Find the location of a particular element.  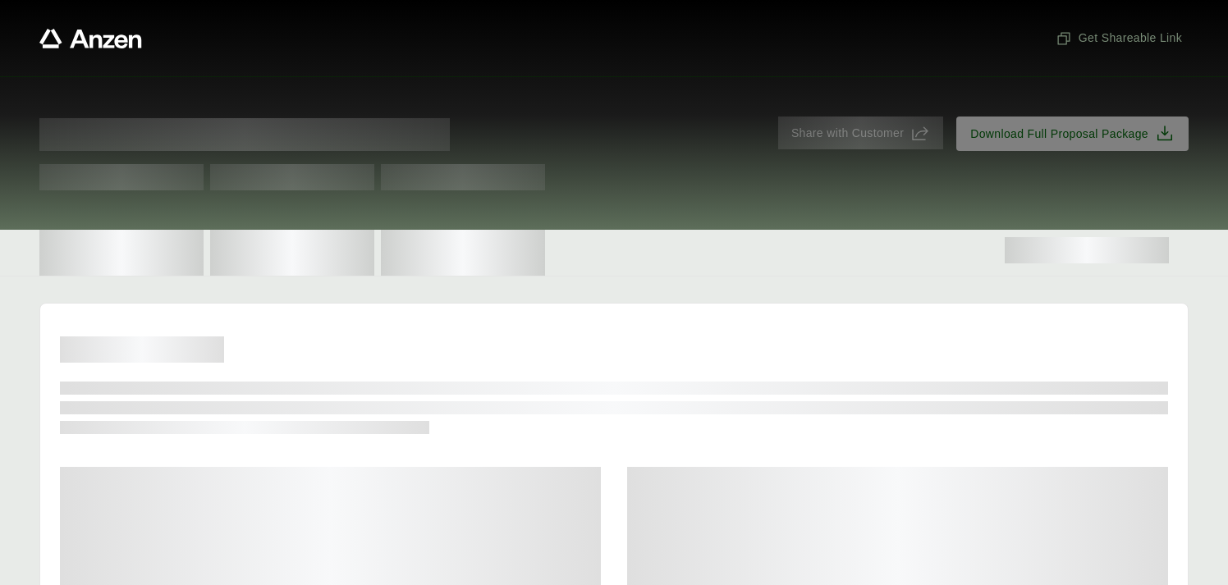

span: Proposal for is located at coordinates (245, 135).